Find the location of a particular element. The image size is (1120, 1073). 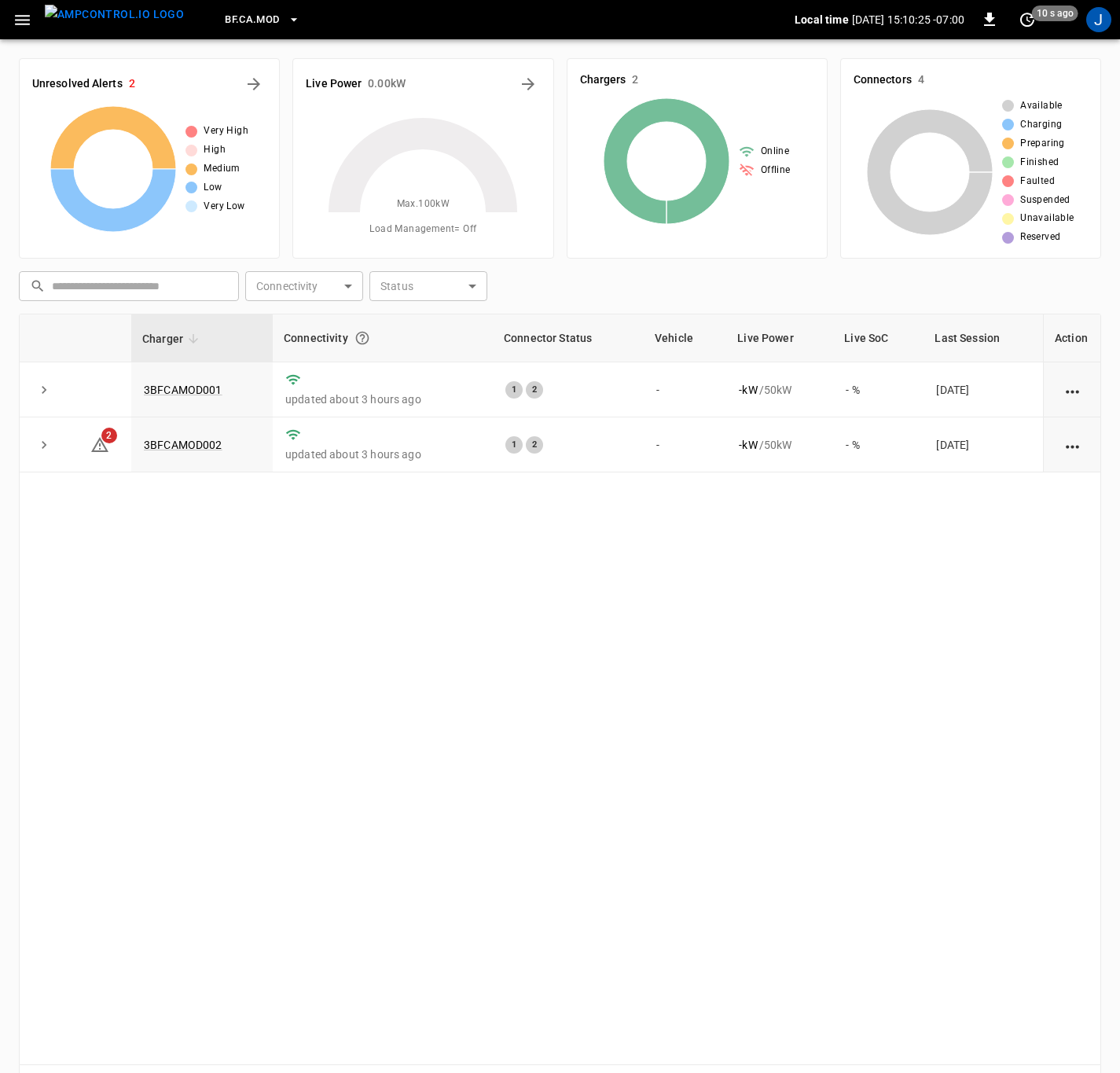

img: ampcontrol.io logo is located at coordinates (114, 14).